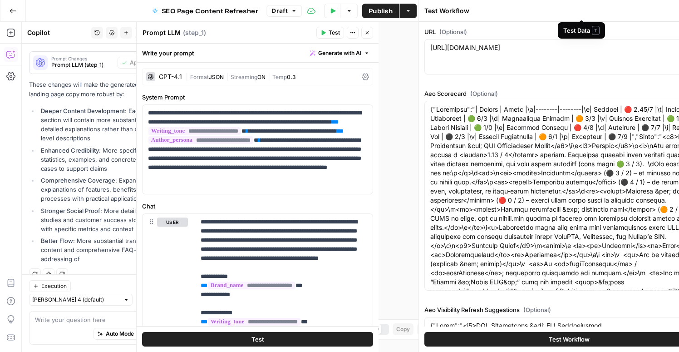 The width and height of the screenshot is (679, 352). Describe the element at coordinates (70, 150) in the screenshot. I see `strong: Enhanced Credibility` at that location.